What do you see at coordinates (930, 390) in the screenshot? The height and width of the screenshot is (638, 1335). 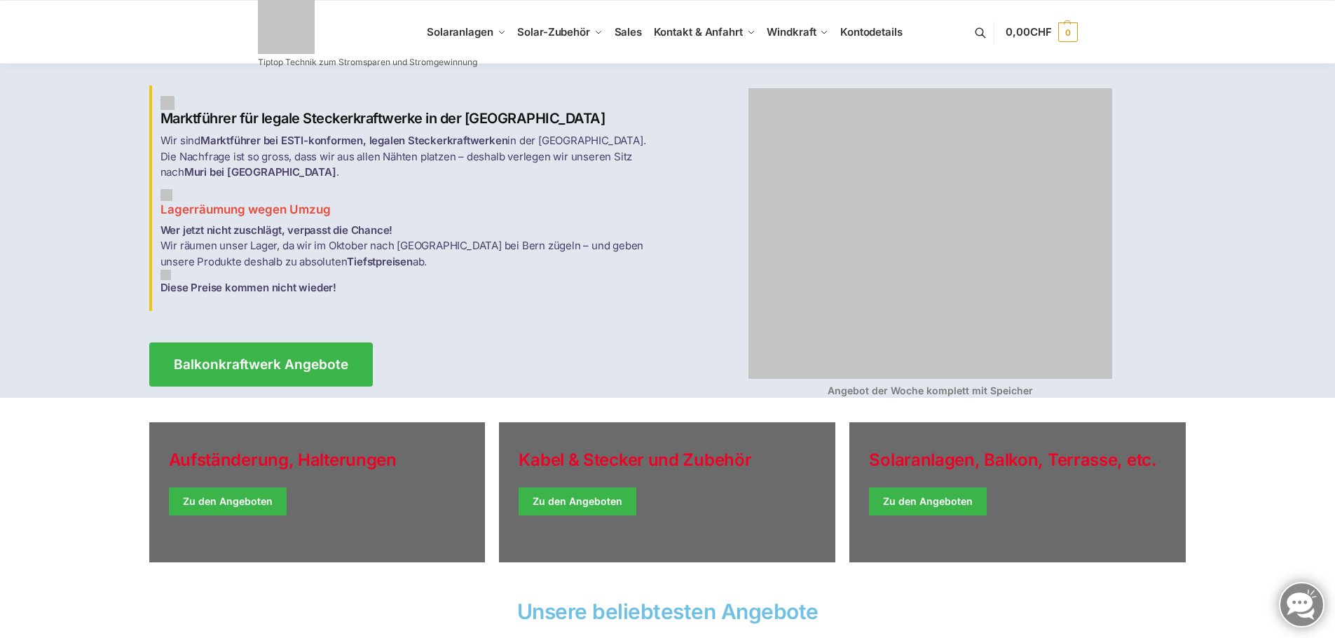 I see `strong: Angebot der Woche komplett mit Speicher` at bounding box center [930, 390].